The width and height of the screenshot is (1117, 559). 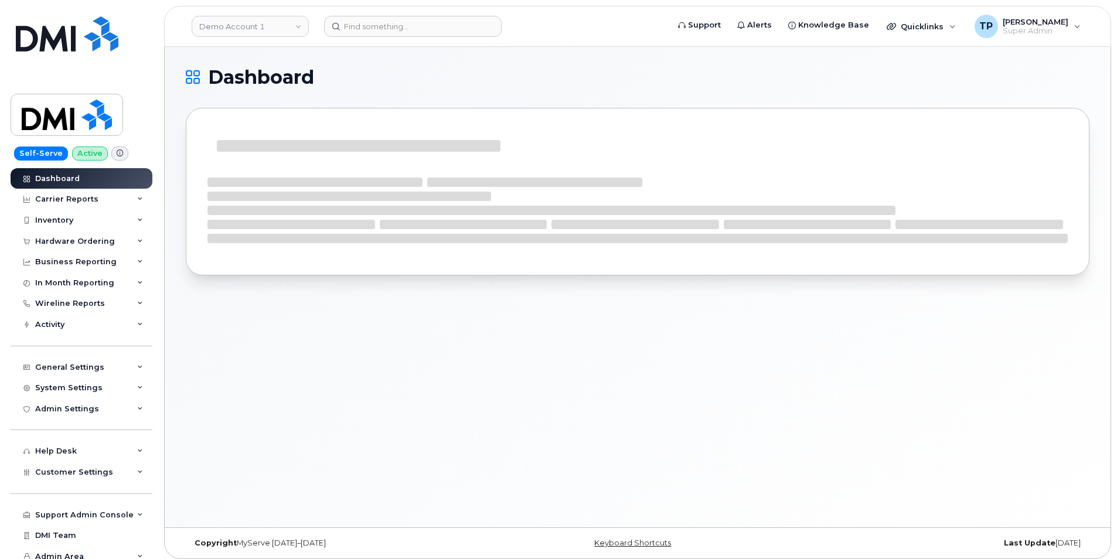 I want to click on strong: Last Update, so click(x=1030, y=543).